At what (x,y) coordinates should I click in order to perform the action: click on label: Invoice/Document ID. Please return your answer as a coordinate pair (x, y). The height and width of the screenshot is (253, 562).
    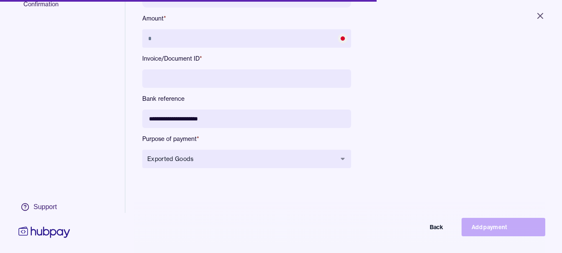
    Looking at the image, I should click on (247, 59).